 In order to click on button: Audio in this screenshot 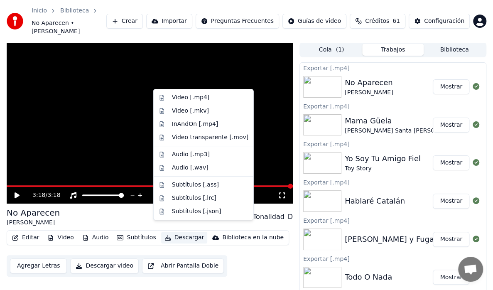, I will do `click(96, 238)`.